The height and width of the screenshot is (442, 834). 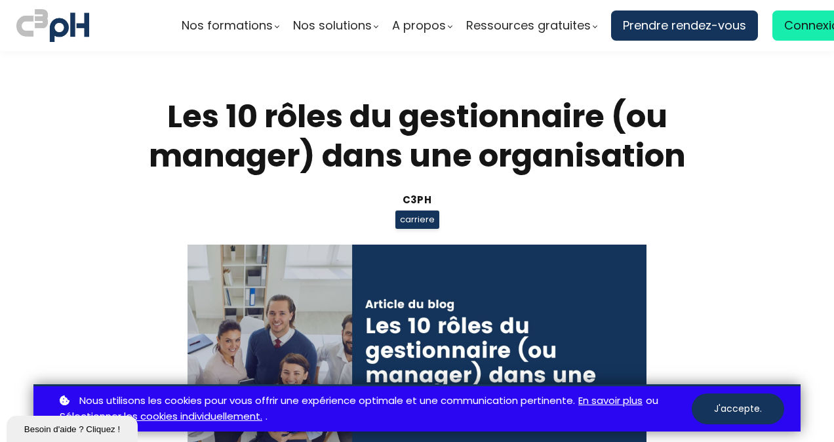 I want to click on span: Nous utilisons les cookies pour vous offrir une expérience optimale et une communication pertinente., so click(x=327, y=401).